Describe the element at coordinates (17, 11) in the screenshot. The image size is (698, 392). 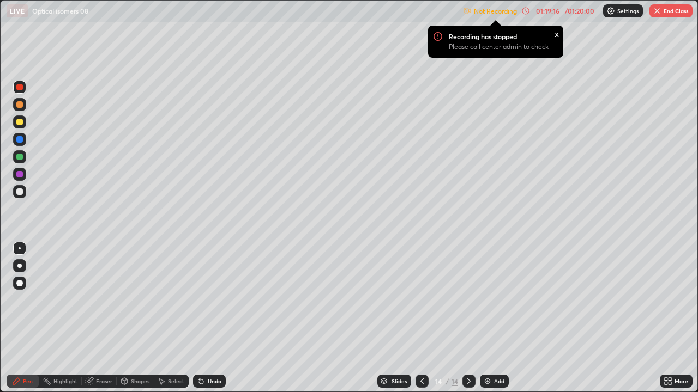
I see `p: LIVE` at that location.